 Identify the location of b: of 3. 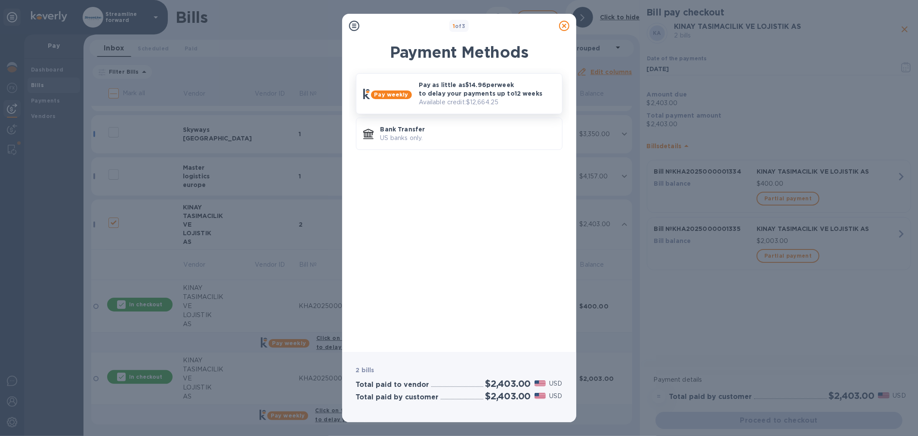
(459, 26).